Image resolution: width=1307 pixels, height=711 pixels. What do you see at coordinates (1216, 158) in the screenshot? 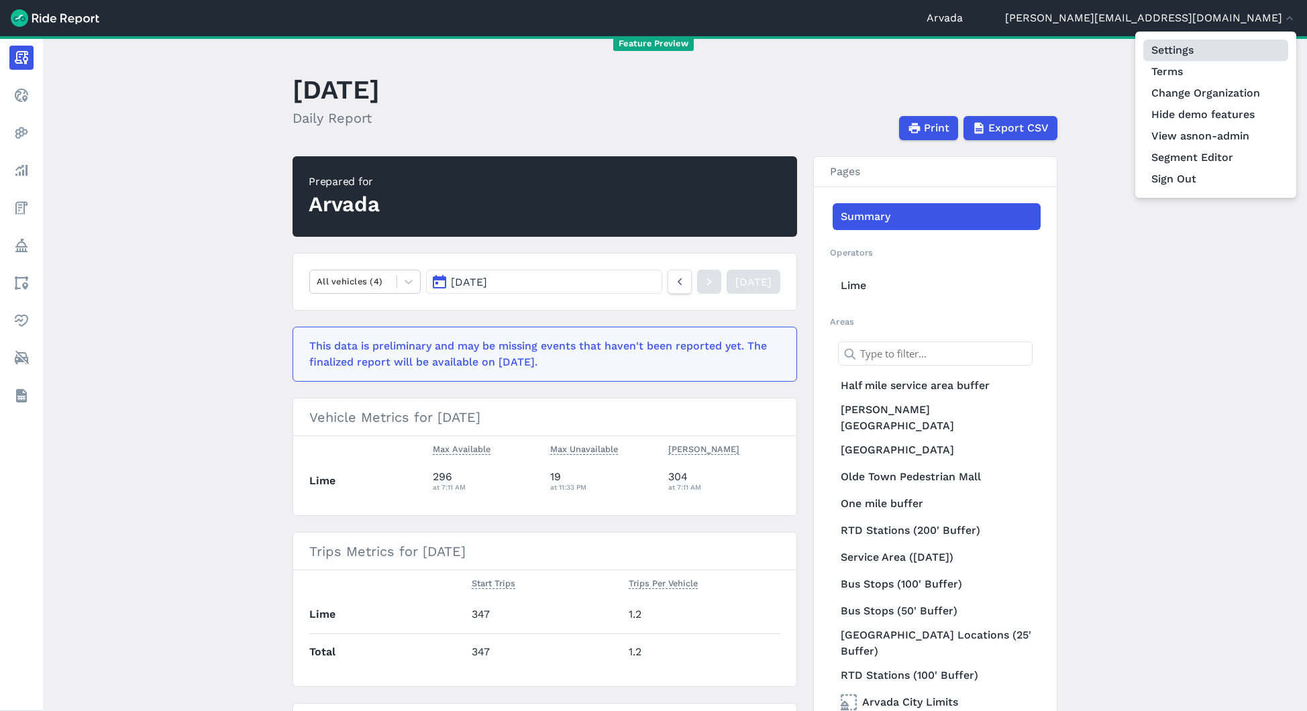
I see `a: Segment Editor` at bounding box center [1216, 158].